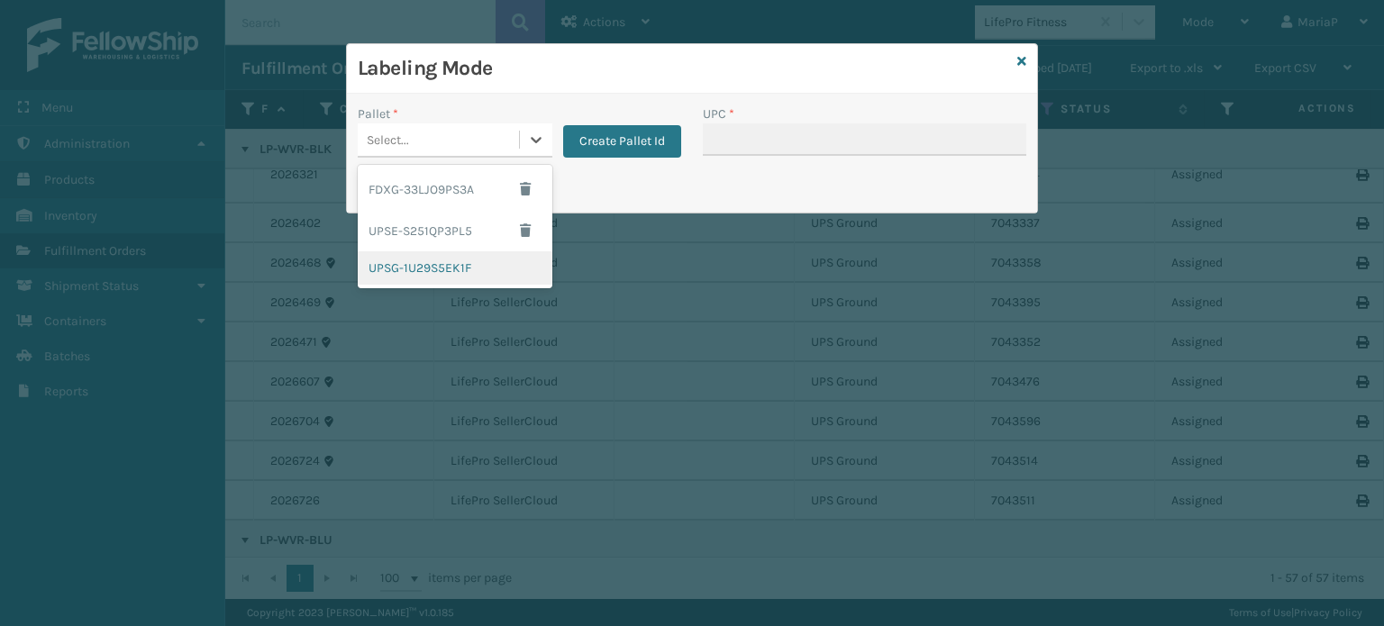 The width and height of the screenshot is (1384, 626). Describe the element at coordinates (455, 189) in the screenshot. I see `div: FDXG-33LJO9PS3A` at that location.